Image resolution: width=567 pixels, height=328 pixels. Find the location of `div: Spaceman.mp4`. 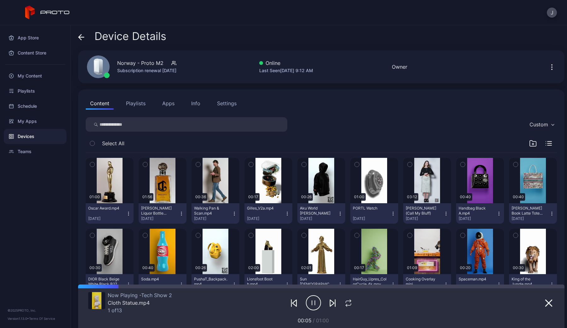

div: Spaceman.mp4 is located at coordinates (476, 279).